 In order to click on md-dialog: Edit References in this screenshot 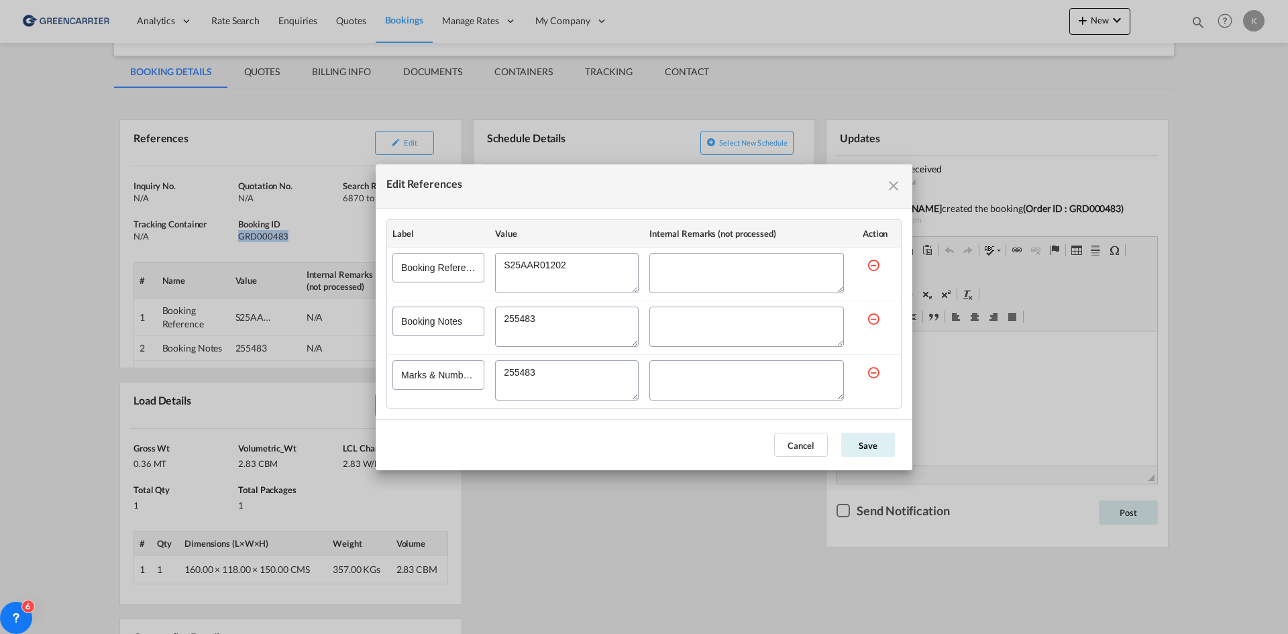, I will do `click(644, 317)`.